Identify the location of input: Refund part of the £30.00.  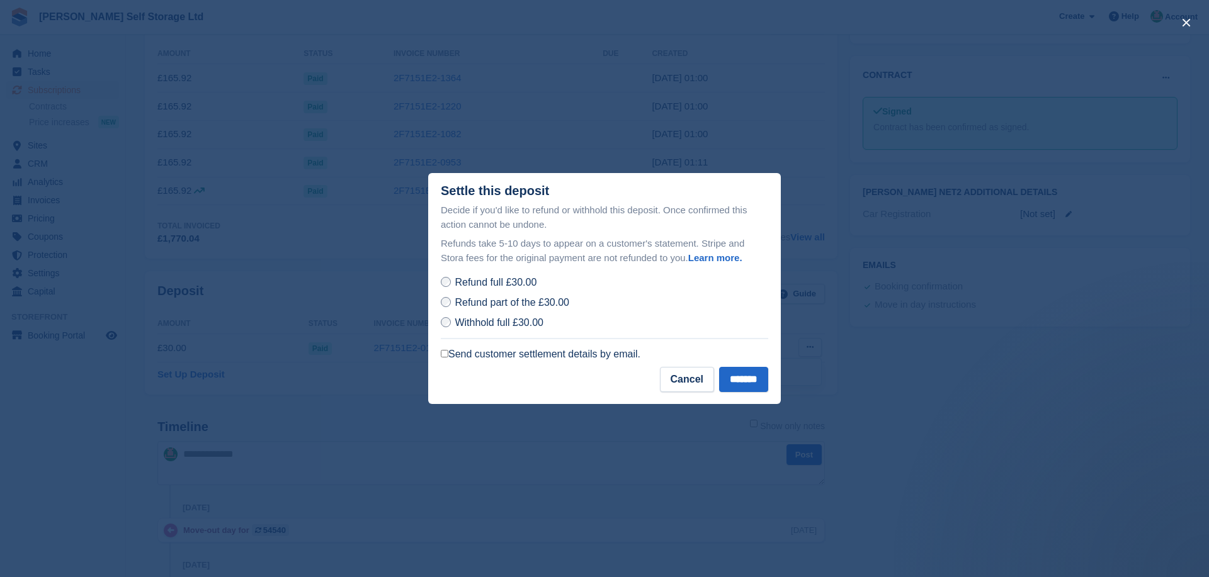
(446, 302).